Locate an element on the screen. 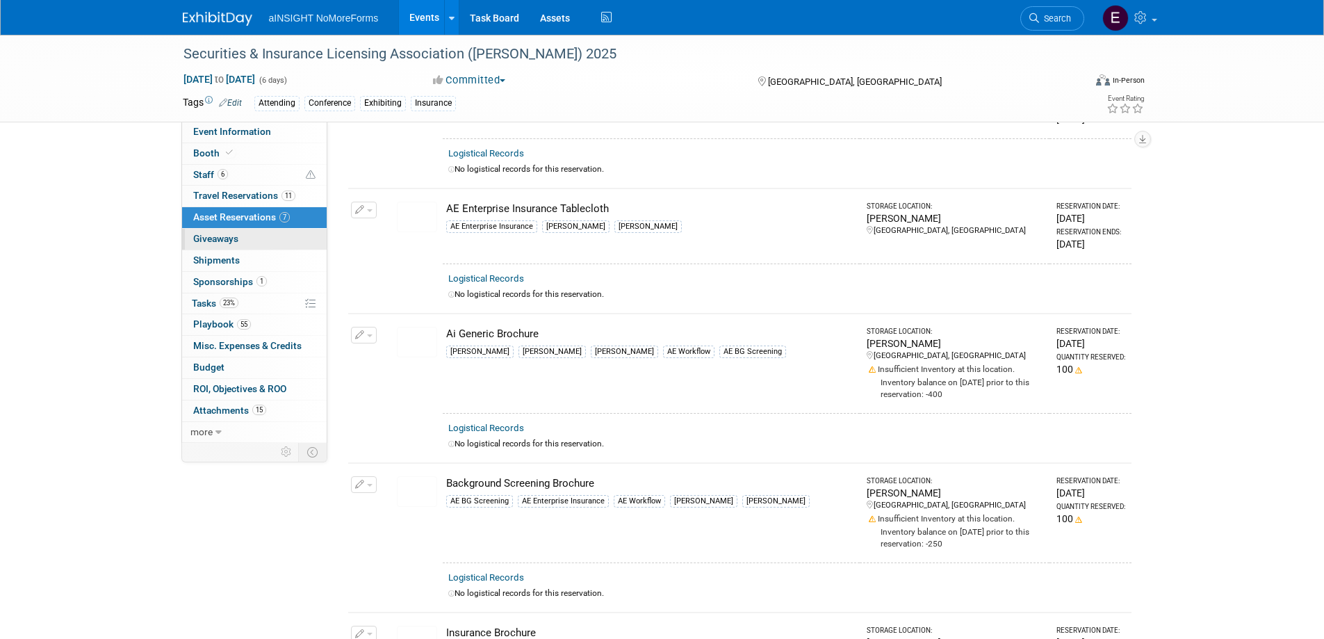  a: Tasks23% is located at coordinates (254, 304).